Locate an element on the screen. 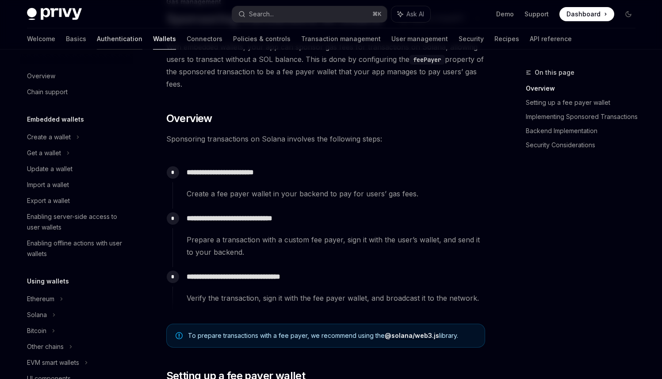 This screenshot has height=379, width=662. div: Solana is located at coordinates (37, 315).